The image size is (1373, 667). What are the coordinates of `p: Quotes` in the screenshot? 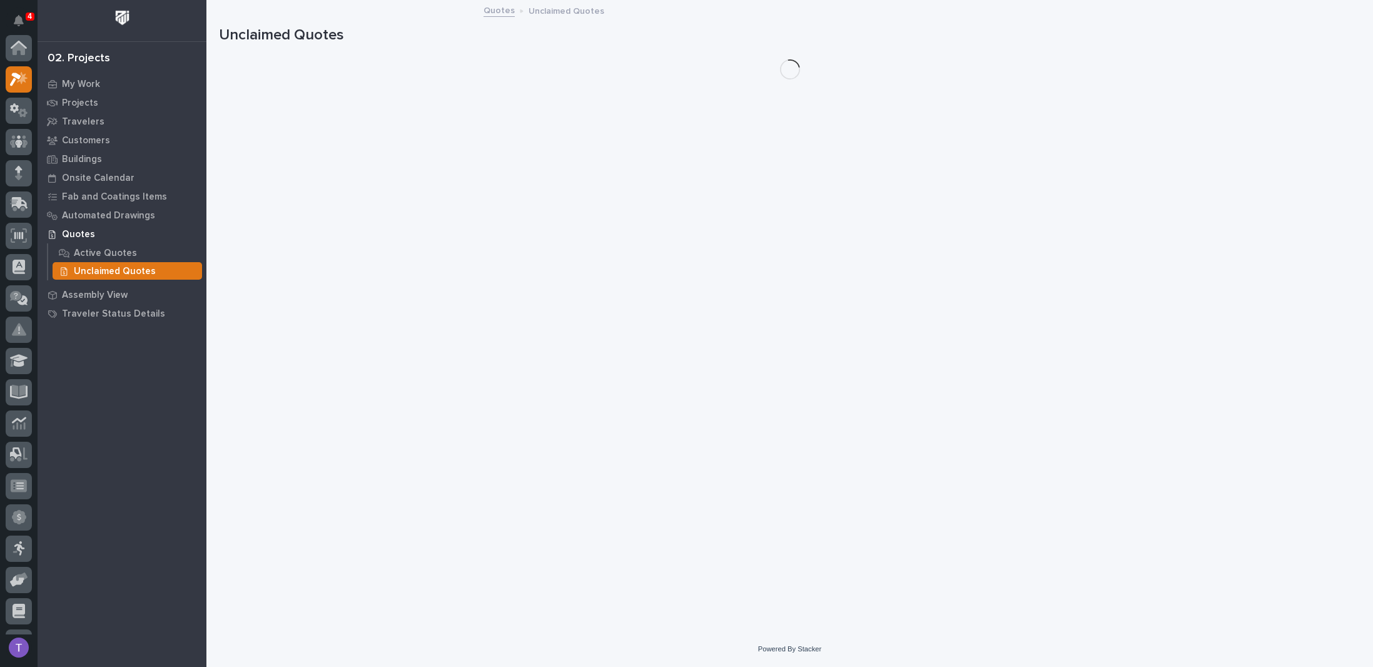 It's located at (78, 235).